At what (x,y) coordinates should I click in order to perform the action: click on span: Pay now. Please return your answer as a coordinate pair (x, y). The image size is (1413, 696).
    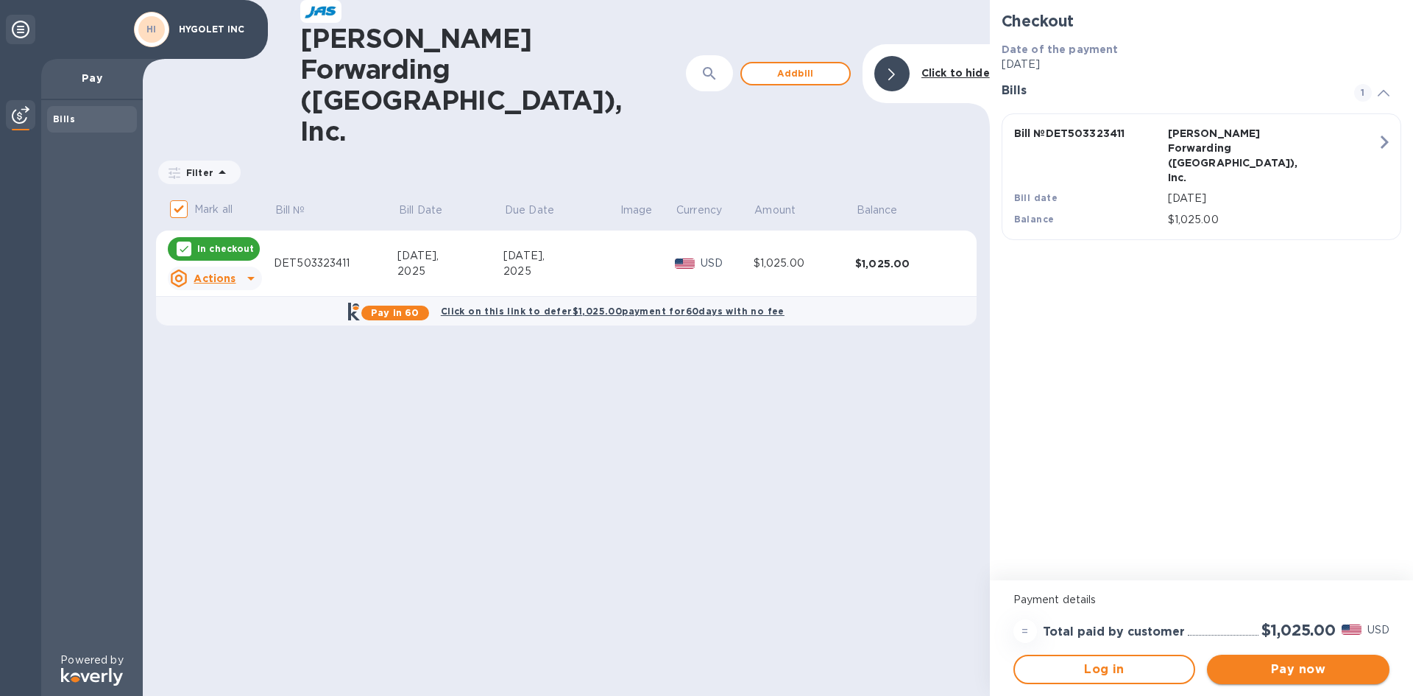
    Looking at the image, I should click on (1298, 669).